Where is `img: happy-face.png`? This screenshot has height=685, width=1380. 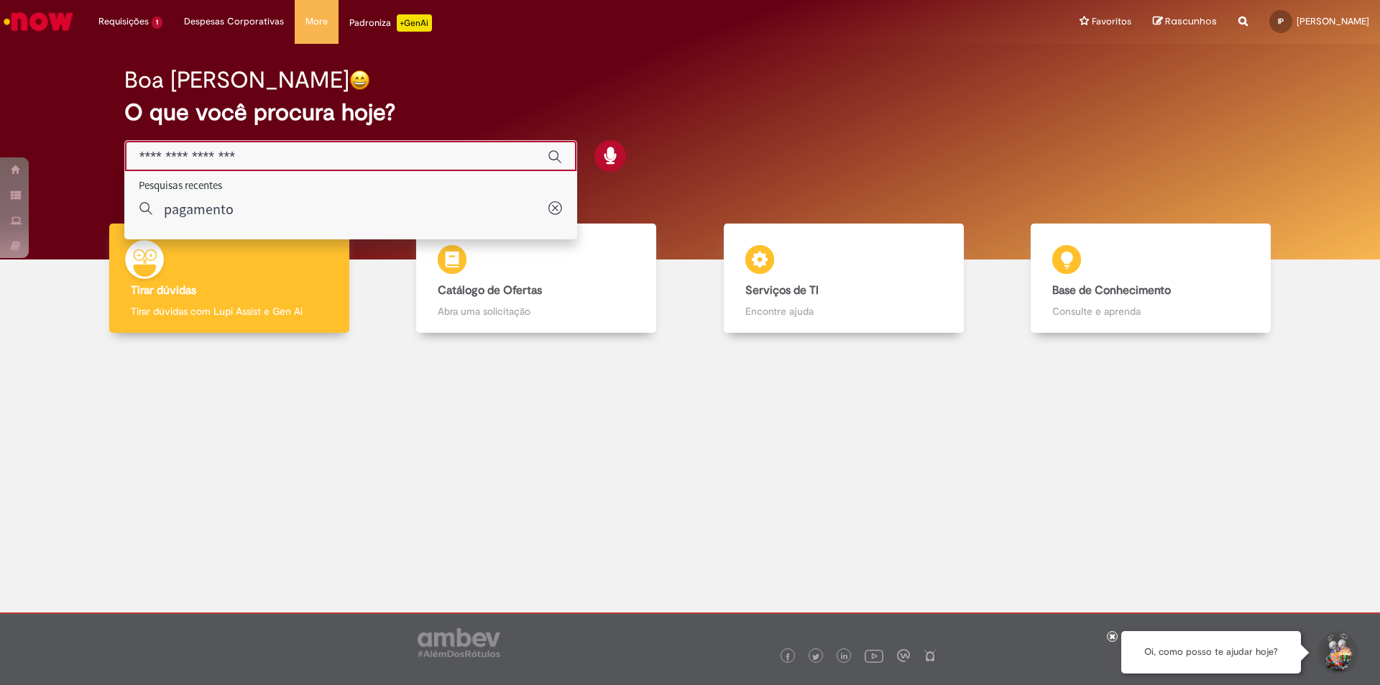 img: happy-face.png is located at coordinates (359, 80).